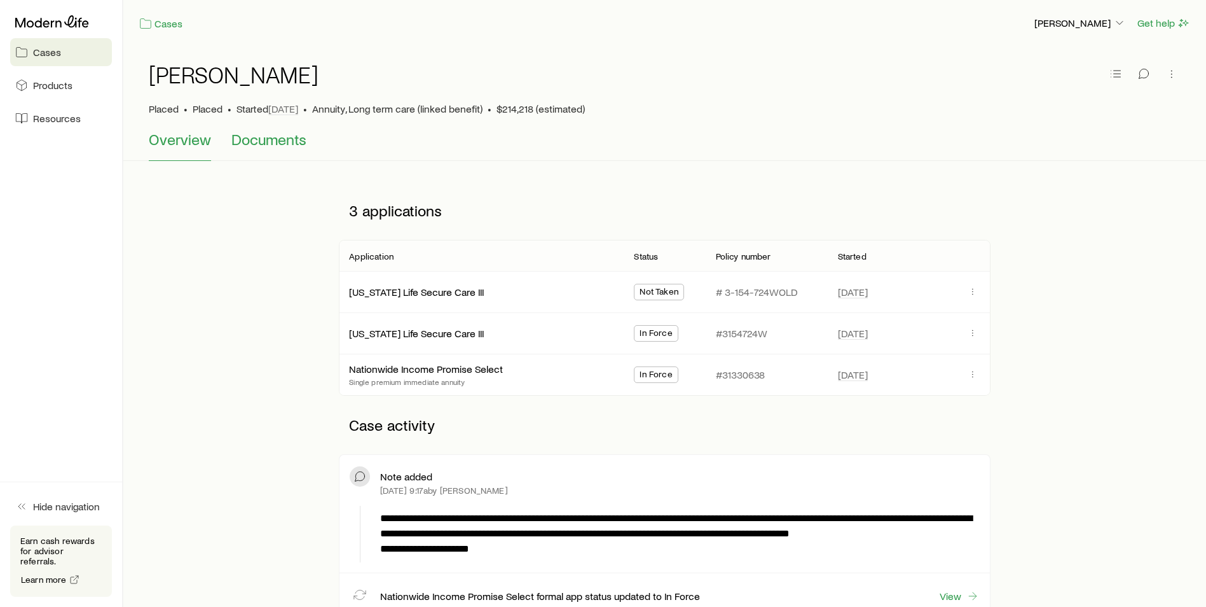 Image resolution: width=1206 pixels, height=607 pixels. Describe the element at coordinates (207, 109) in the screenshot. I see `span: Placed` at that location.